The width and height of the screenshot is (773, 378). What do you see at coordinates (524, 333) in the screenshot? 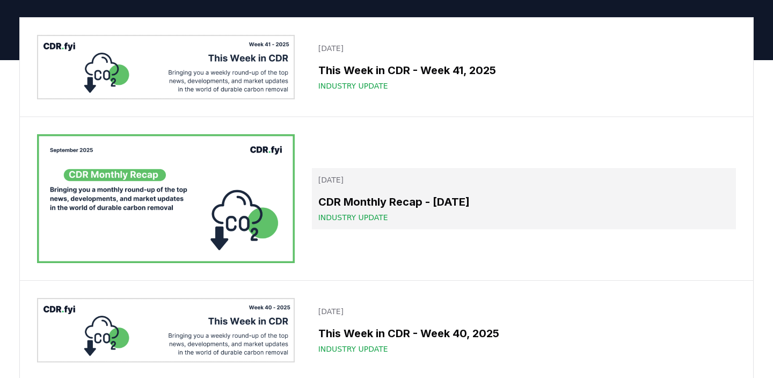
I see `h3: This Week in CDR - Week 40, 2025` at bounding box center [524, 333].